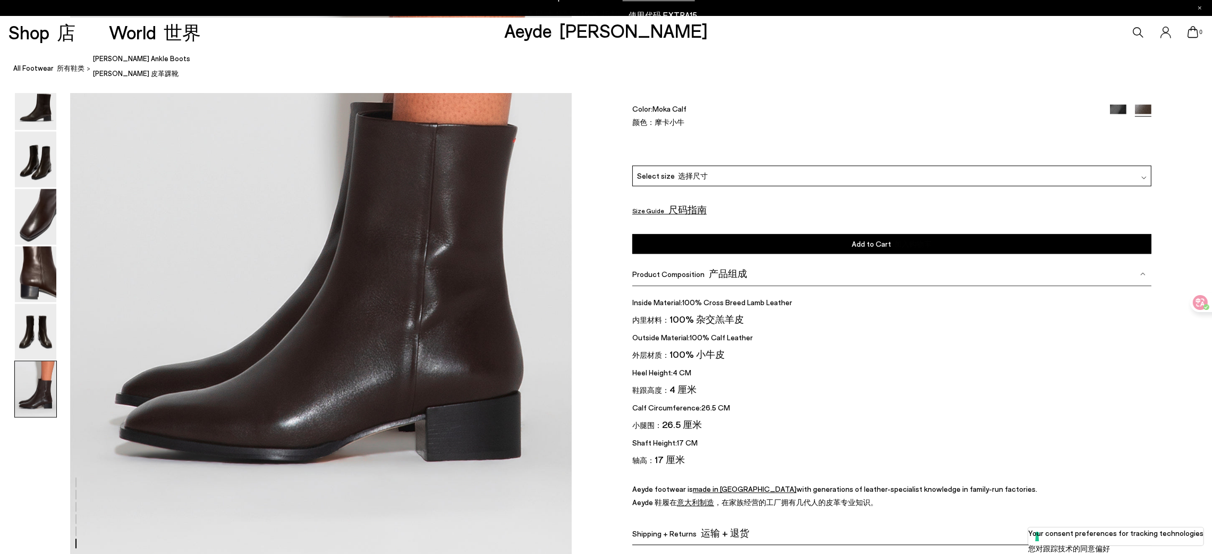 The height and width of the screenshot is (554, 1212). Describe the element at coordinates (891, 243) in the screenshot. I see `button: Add to Cart 加入购物车` at that location.